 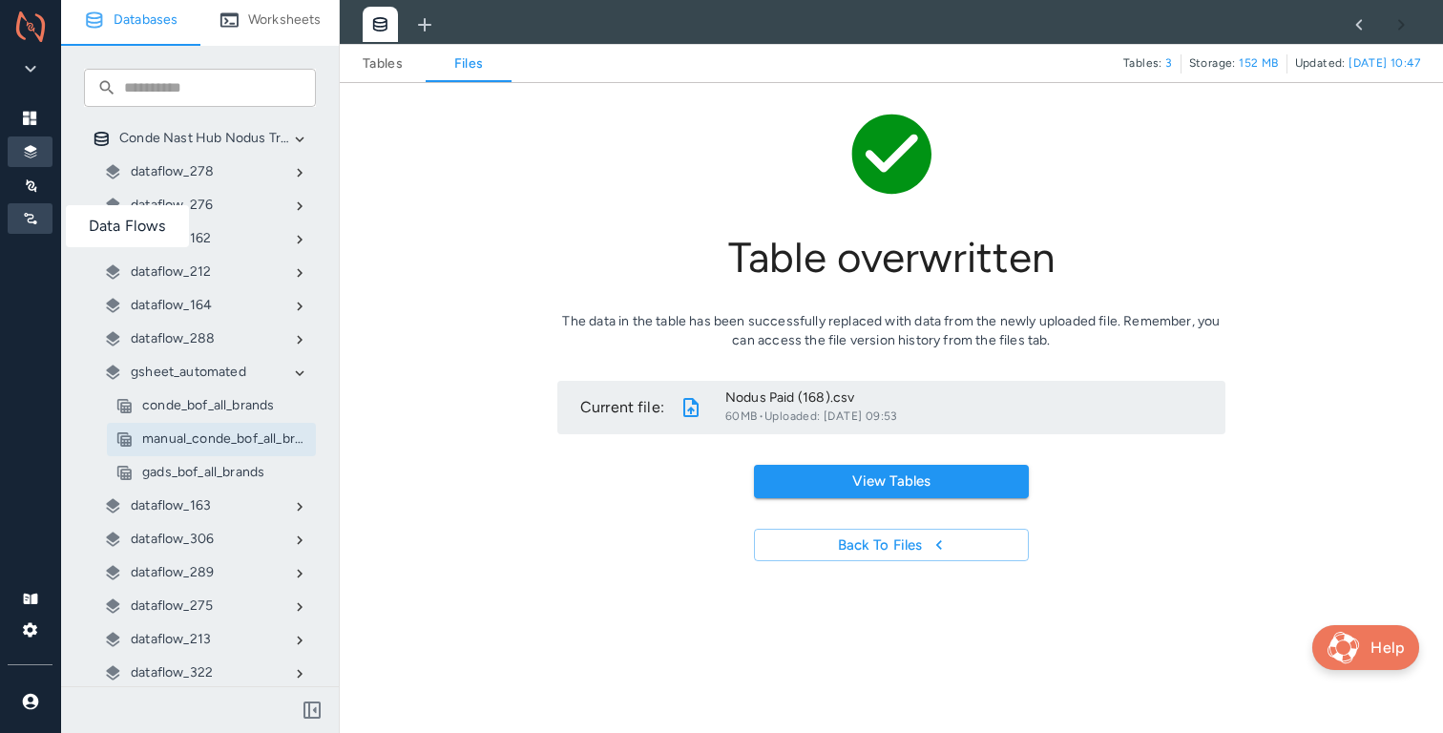 What do you see at coordinates (172, 573) in the screenshot?
I see `p: dataflow_289` at bounding box center [172, 573].